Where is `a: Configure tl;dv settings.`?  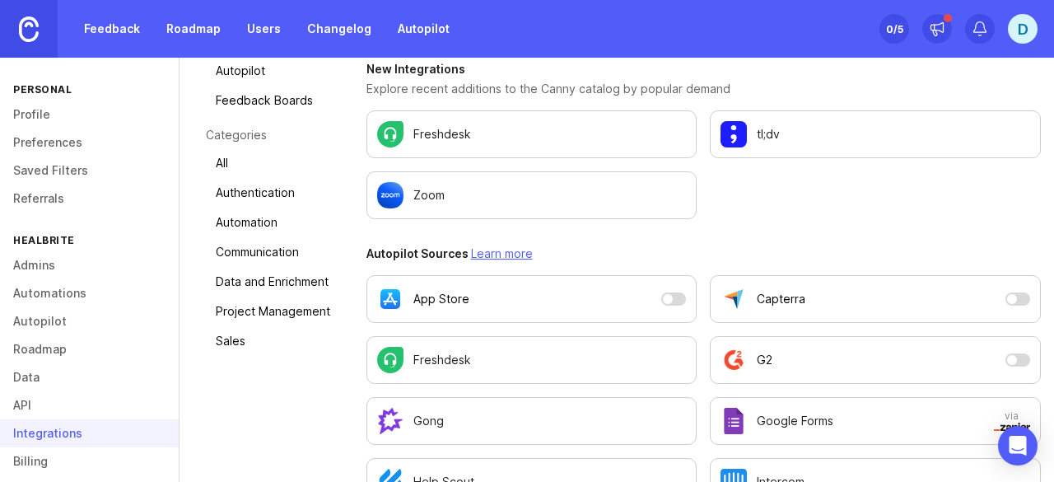
a: Configure tl;dv settings. is located at coordinates (875, 134).